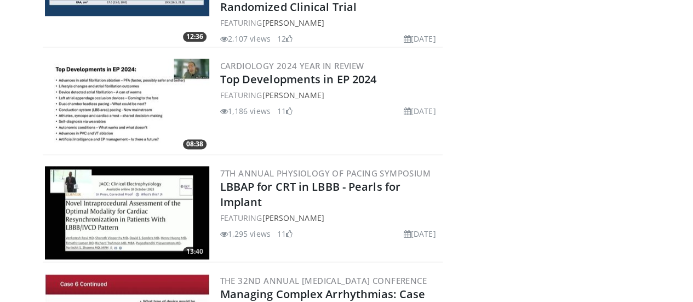 This screenshot has height=302, width=693. Describe the element at coordinates (194, 251) in the screenshot. I see `span: 13:40` at that location.